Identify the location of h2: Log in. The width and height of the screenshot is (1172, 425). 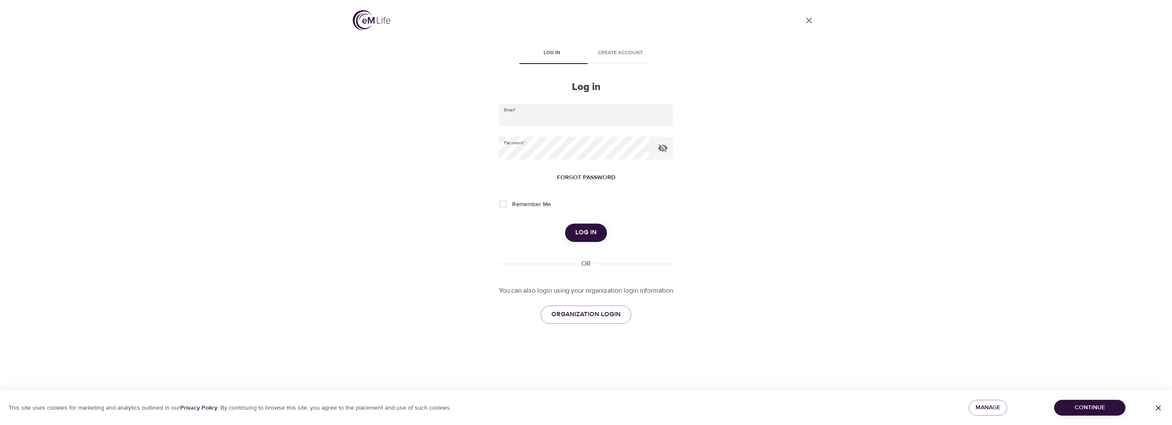
(586, 87).